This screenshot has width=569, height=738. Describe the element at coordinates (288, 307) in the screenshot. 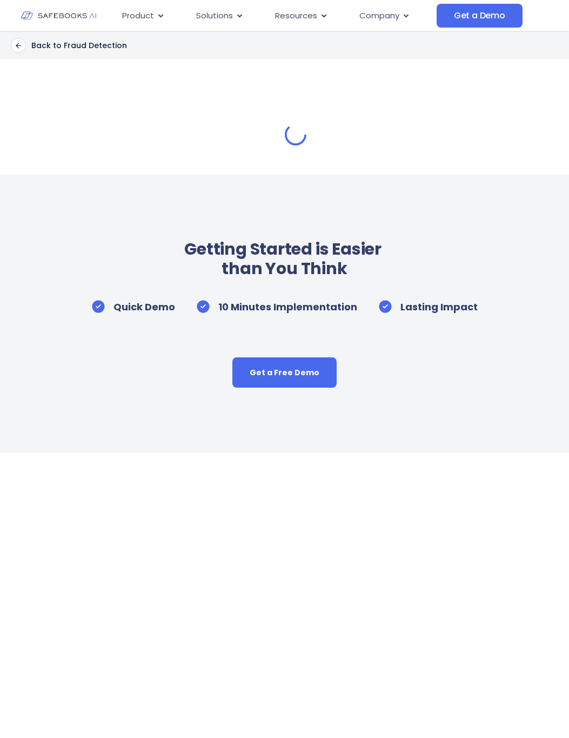

I see `p: 10 Minutes Implementation` at that location.